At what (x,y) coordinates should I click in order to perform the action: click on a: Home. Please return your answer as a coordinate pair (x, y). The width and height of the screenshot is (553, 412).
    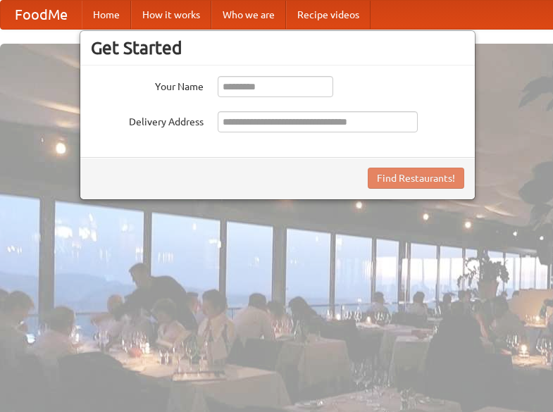
    Looking at the image, I should click on (106, 15).